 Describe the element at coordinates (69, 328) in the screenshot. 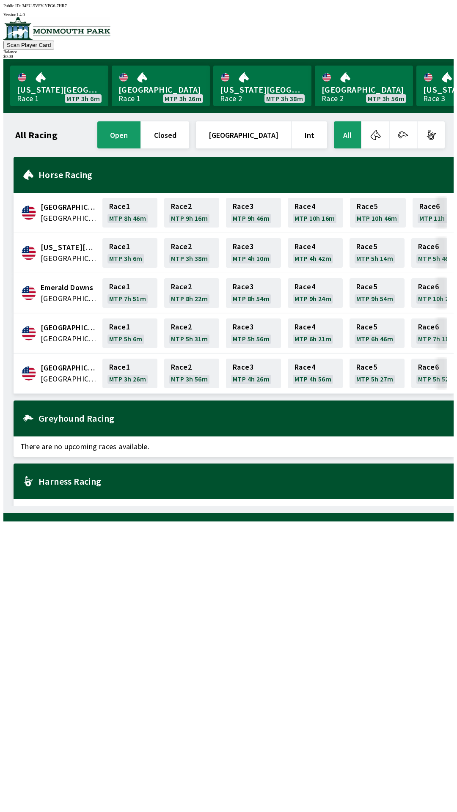

I see `span: Fairmount Park` at that location.